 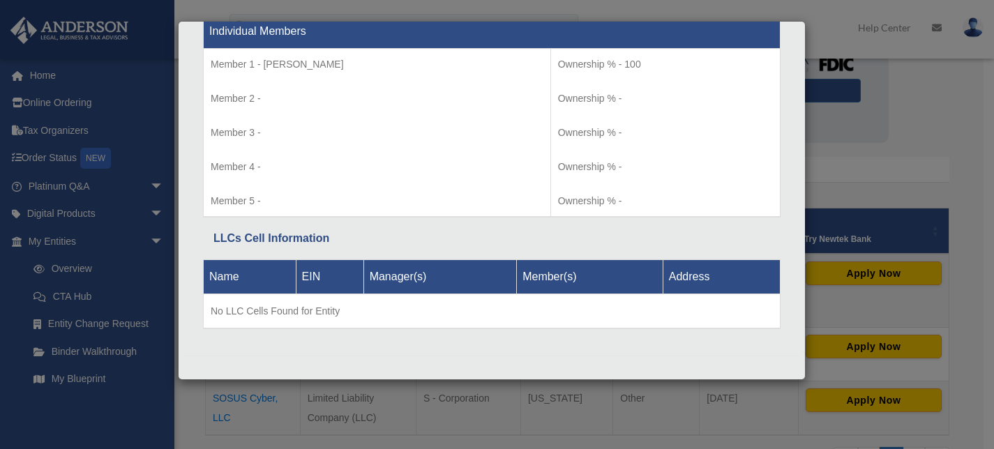 What do you see at coordinates (329, 277) in the screenshot?
I see `th: EIN` at bounding box center [329, 277].